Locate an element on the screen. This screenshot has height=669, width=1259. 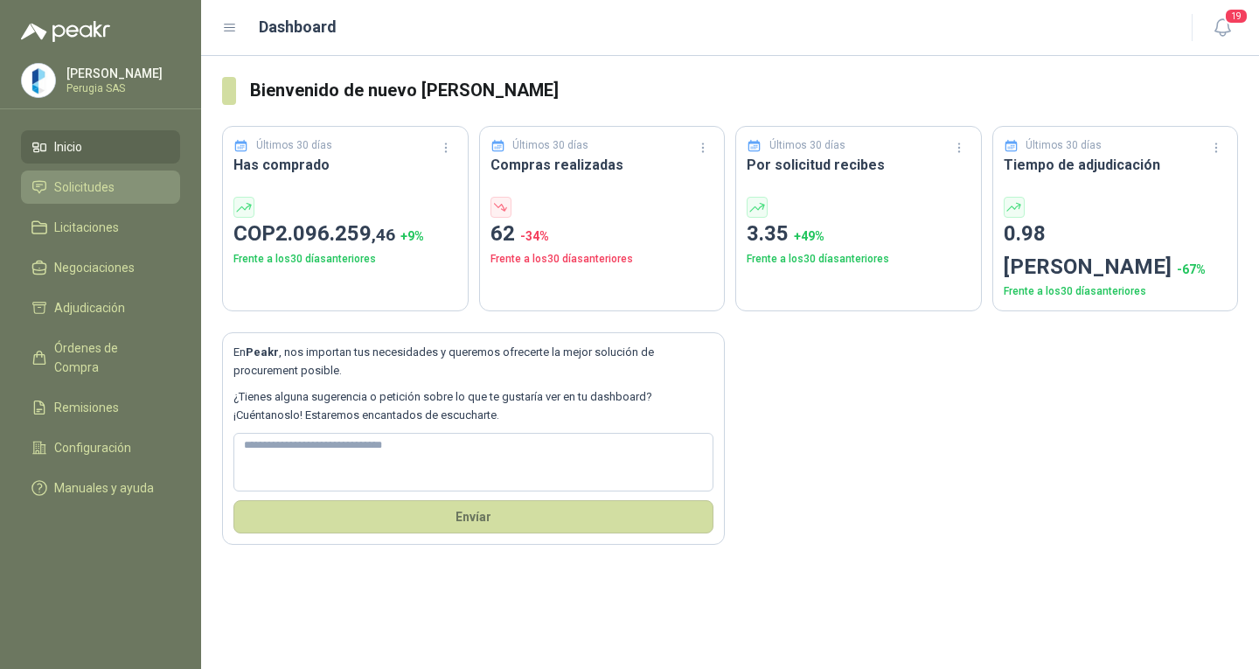
a: Remisiones is located at coordinates (101, 407).